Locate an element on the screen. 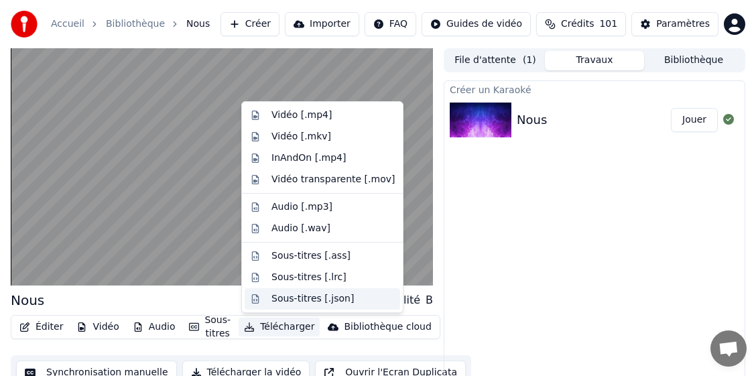  div: Sous-titres [.lrc] is located at coordinates (309, 278).